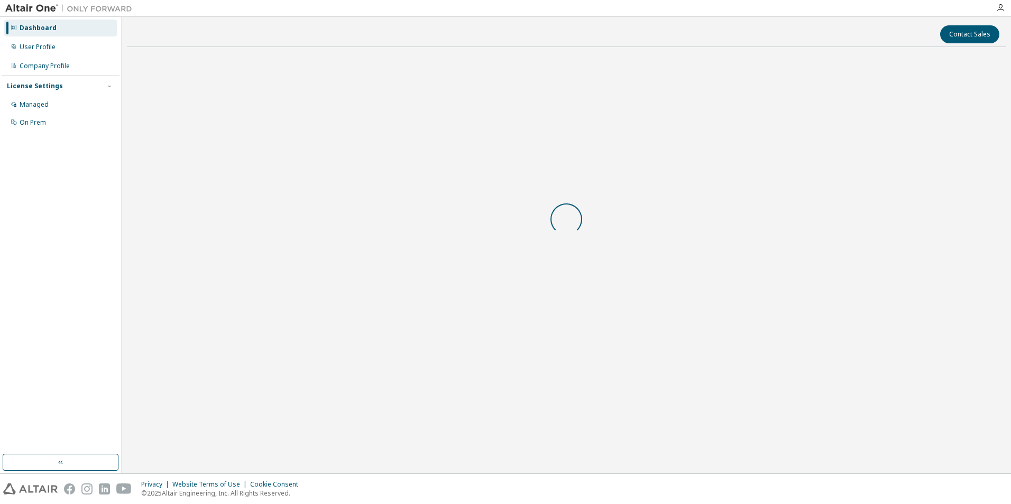 This screenshot has height=504, width=1011. Describe the element at coordinates (277, 485) in the screenshot. I see `div: Cookie Consent` at that location.